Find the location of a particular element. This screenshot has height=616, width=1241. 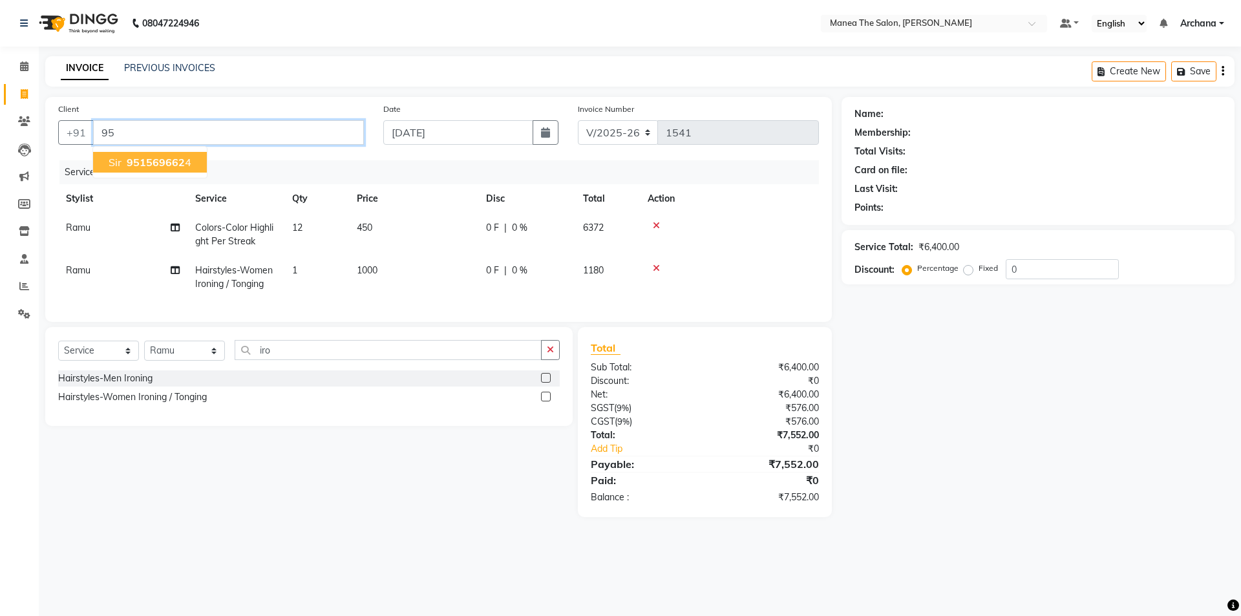

div: Name: is located at coordinates (869, 114).